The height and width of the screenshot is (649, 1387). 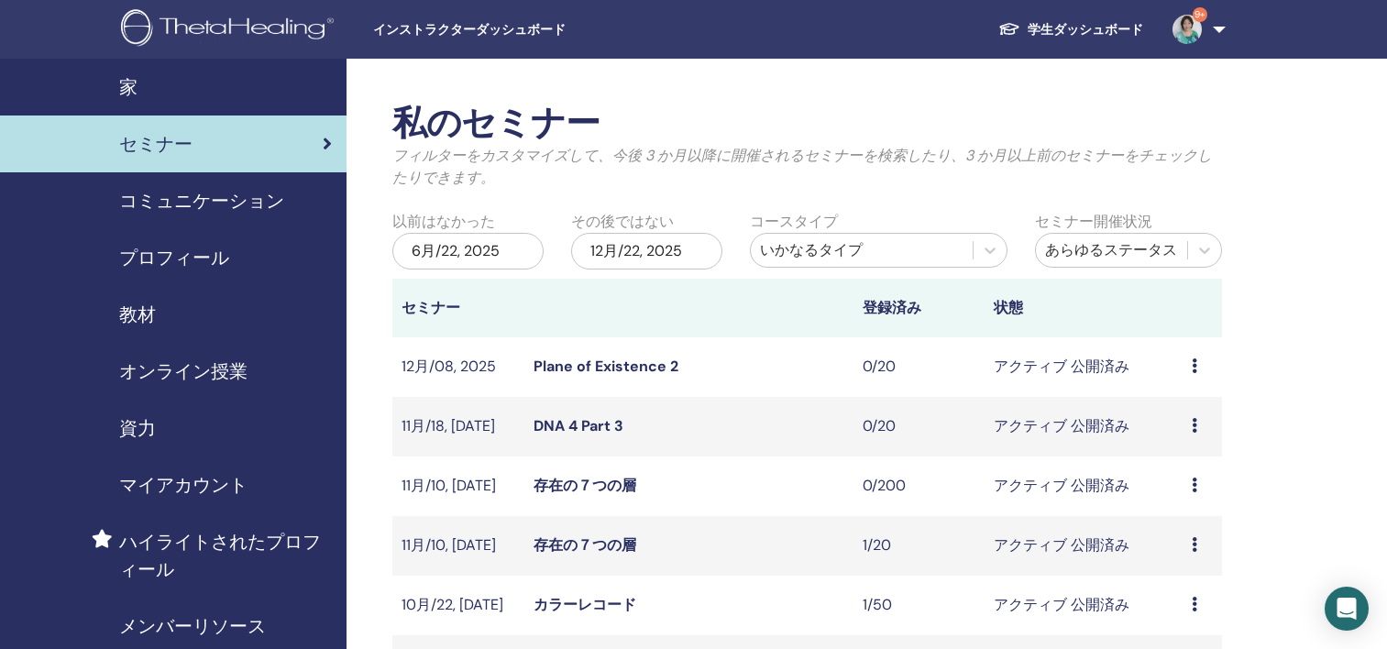 I want to click on span: 家, so click(x=128, y=87).